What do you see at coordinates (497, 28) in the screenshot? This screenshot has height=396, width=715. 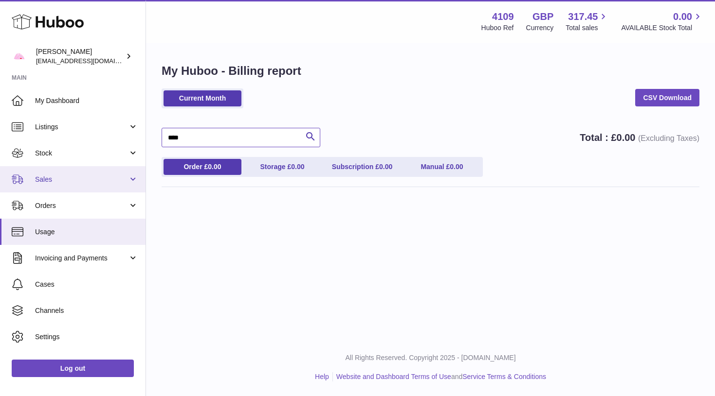 I see `div: Huboo Ref` at bounding box center [497, 28].